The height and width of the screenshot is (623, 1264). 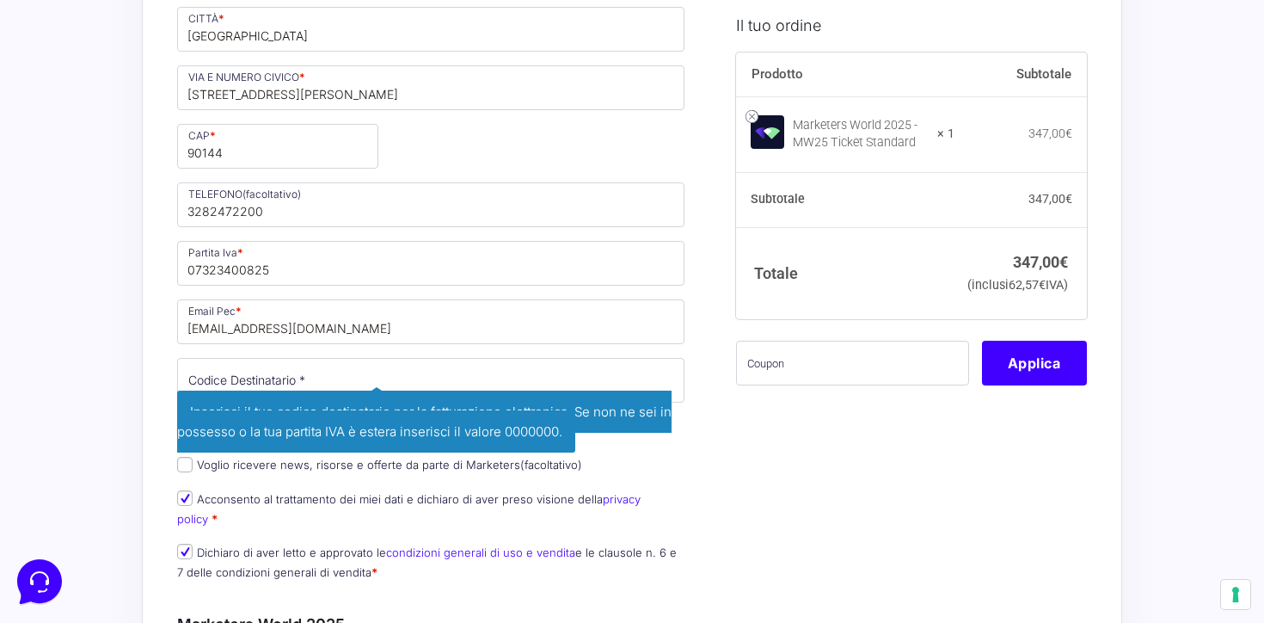 What do you see at coordinates (431, 322) in the screenshot?
I see `input: Email Pec *` at bounding box center [431, 322].